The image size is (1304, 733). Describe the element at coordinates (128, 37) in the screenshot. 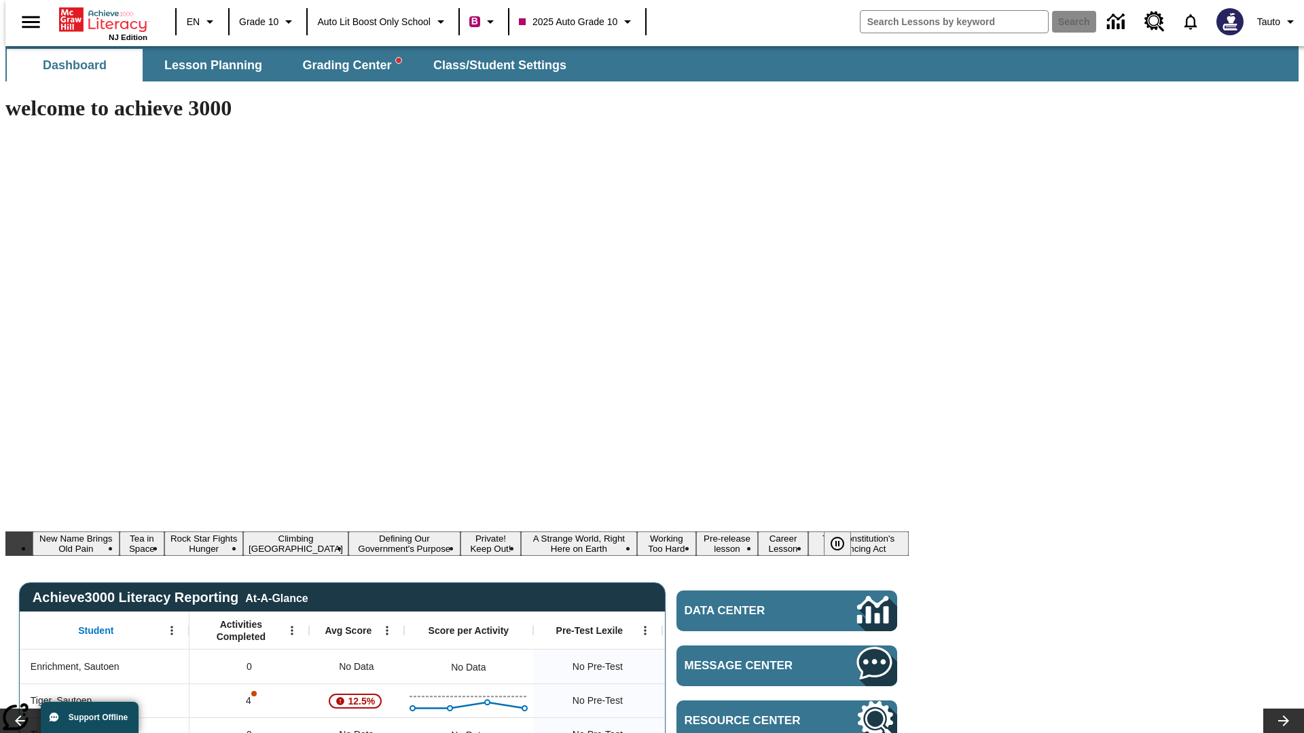

I see `span: NJ Edition` at that location.